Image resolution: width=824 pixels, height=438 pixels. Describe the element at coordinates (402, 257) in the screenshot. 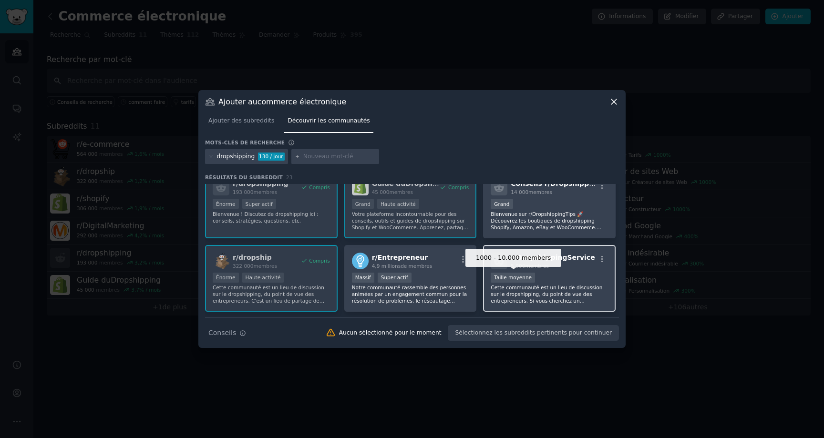

I see `font: Entrepreneur` at that location.